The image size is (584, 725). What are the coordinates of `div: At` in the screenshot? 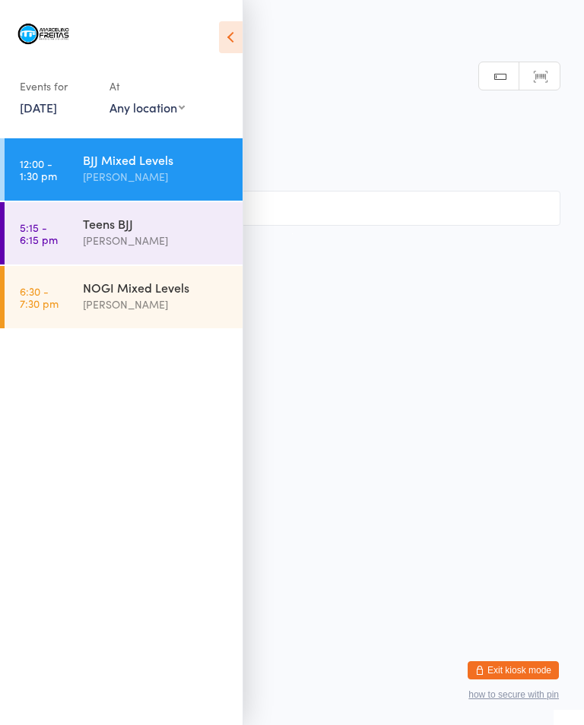 It's located at (147, 86).